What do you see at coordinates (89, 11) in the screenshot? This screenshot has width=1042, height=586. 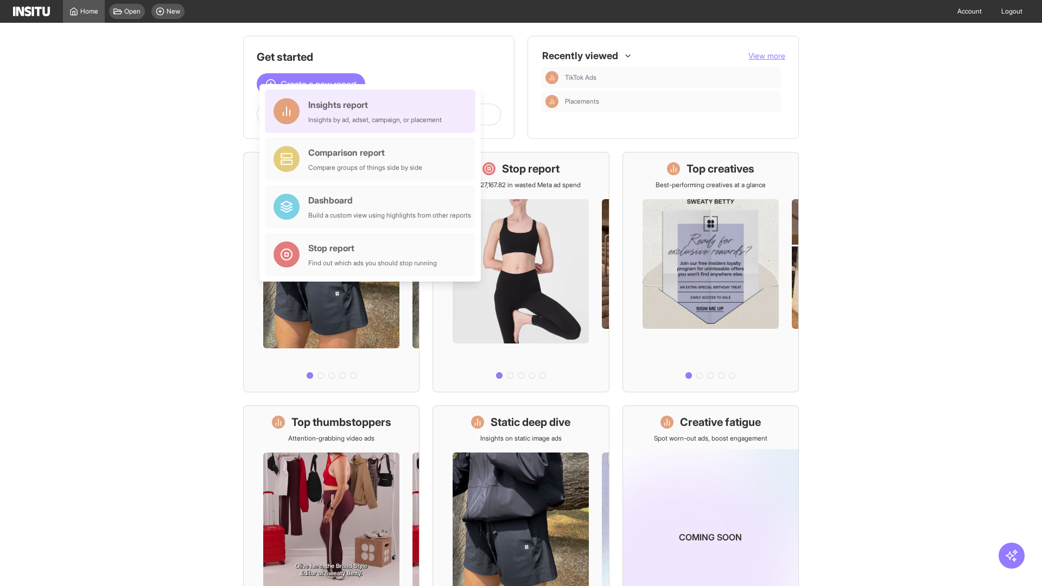 I see `span: Home` at bounding box center [89, 11].